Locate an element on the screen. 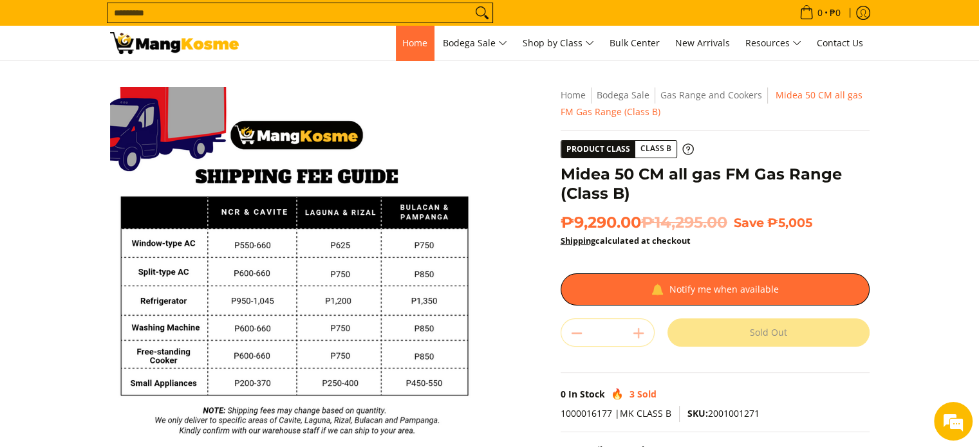  a: Resources is located at coordinates (773, 43).